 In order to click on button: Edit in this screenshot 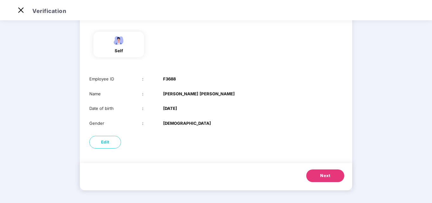, I will do `click(105, 142)`.